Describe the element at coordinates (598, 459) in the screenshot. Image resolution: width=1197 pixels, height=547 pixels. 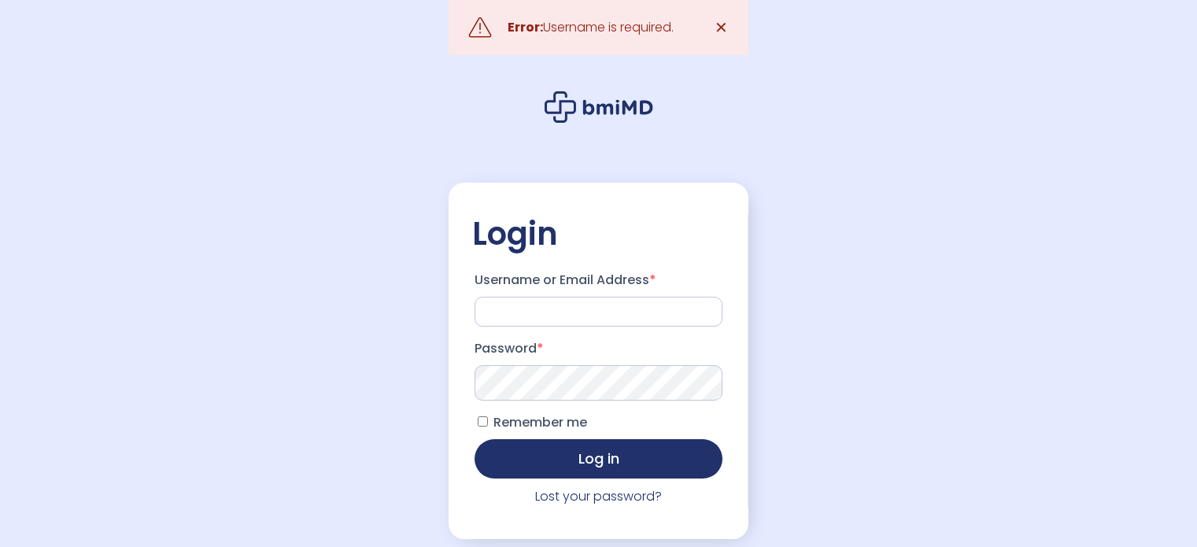
I see `button: Log in` at that location.